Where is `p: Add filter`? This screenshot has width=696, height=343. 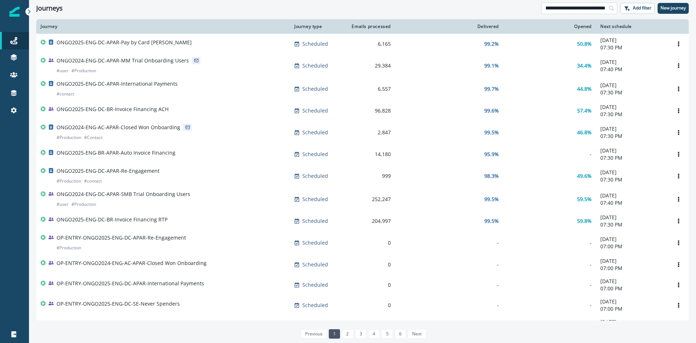
p: Add filter is located at coordinates (642, 8).